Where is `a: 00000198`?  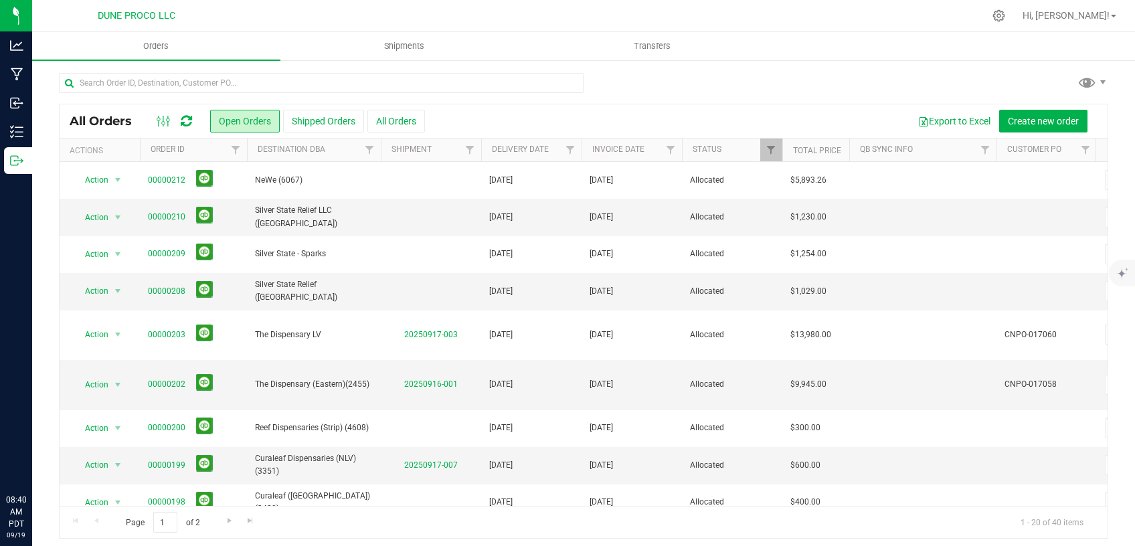 a: 00000198 is located at coordinates (167, 502).